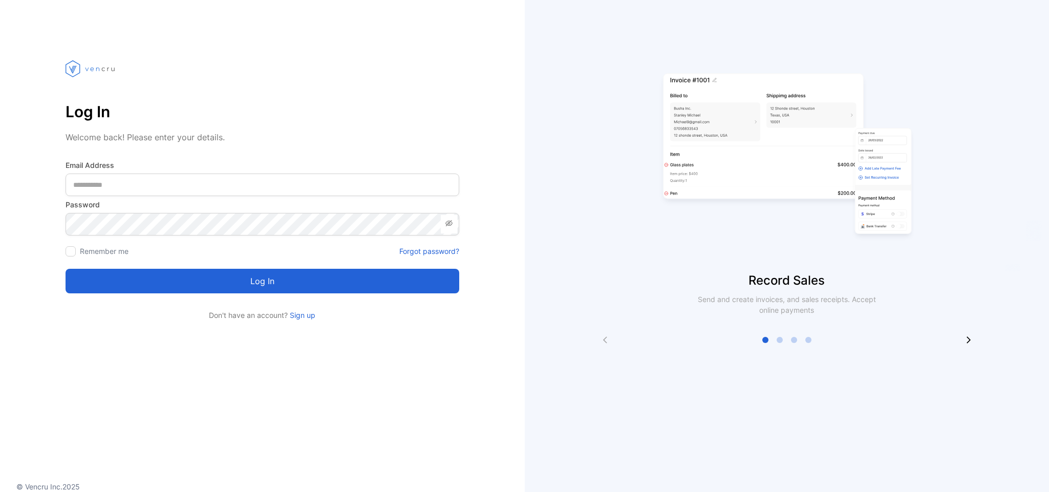  What do you see at coordinates (262, 165) in the screenshot?
I see `label: Email Address` at bounding box center [262, 165].